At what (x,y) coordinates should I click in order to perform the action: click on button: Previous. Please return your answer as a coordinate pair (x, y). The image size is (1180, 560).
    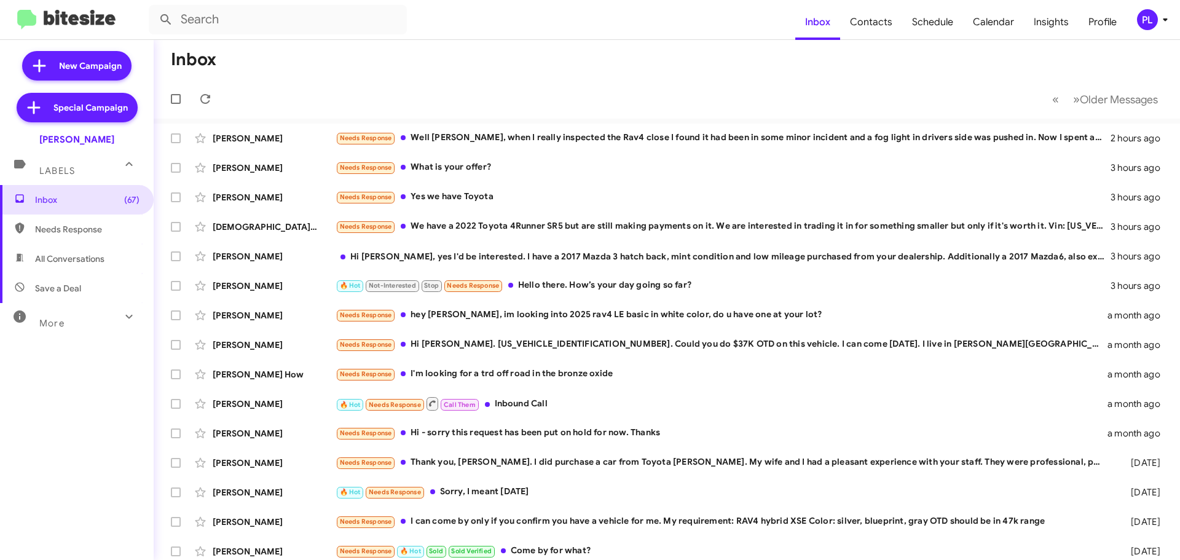
    Looking at the image, I should click on (1055, 99).